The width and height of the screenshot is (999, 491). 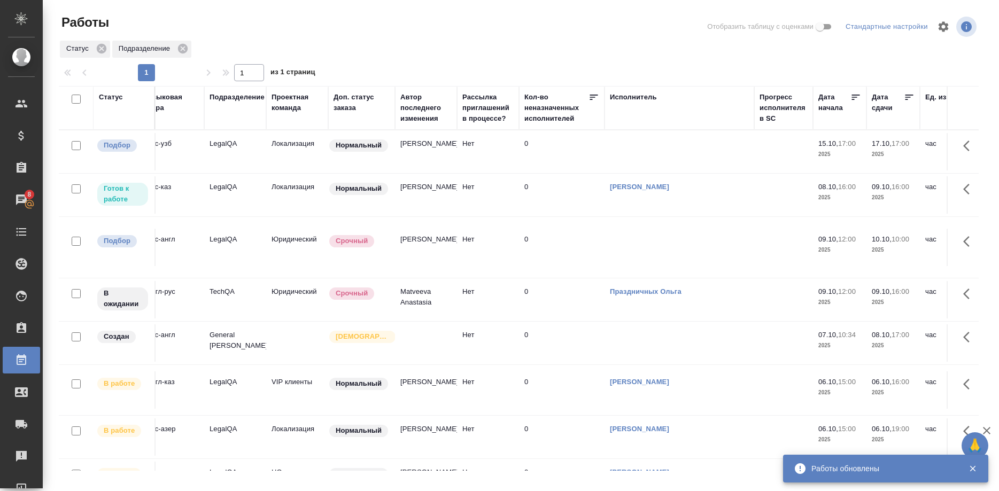 What do you see at coordinates (235, 300) in the screenshot?
I see `td: TechQA` at bounding box center [235, 300].